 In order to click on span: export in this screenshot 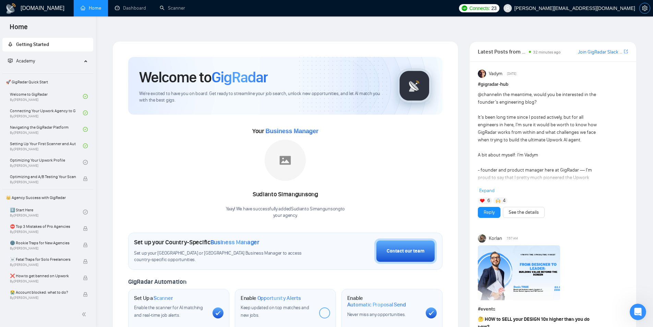, I will do `click(626, 51)`.